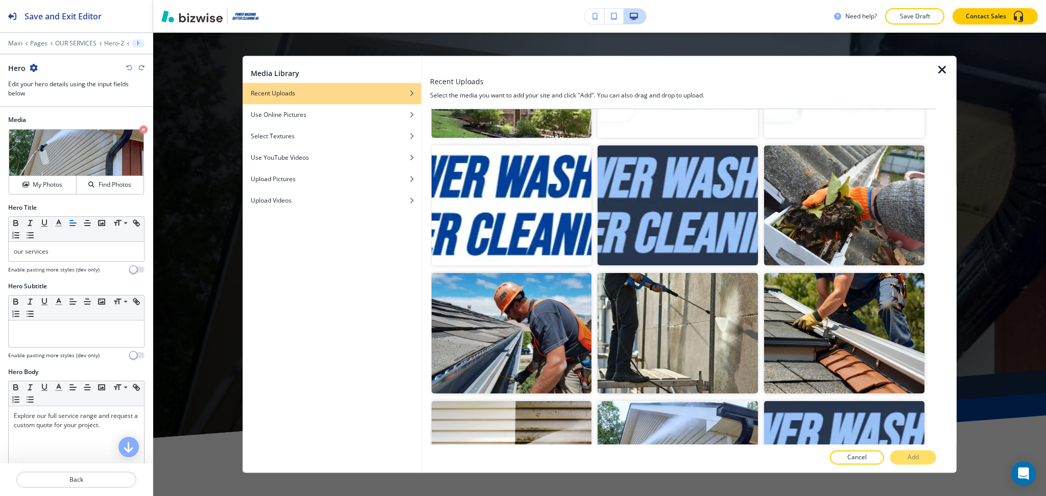 This screenshot has width=1046, height=496. Describe the element at coordinates (995, 16) in the screenshot. I see `button: Contact Sales` at that location.